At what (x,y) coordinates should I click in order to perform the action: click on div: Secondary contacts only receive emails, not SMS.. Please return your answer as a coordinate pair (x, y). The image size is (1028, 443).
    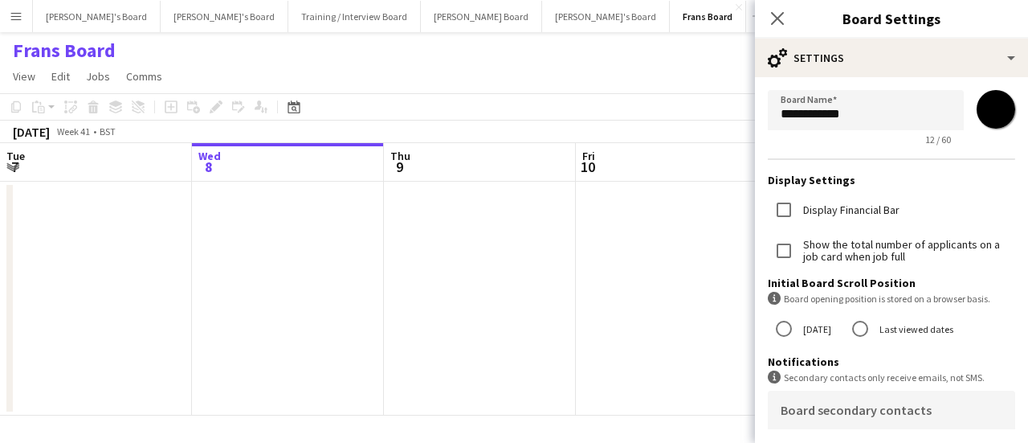
    Looking at the image, I should click on (892, 377).